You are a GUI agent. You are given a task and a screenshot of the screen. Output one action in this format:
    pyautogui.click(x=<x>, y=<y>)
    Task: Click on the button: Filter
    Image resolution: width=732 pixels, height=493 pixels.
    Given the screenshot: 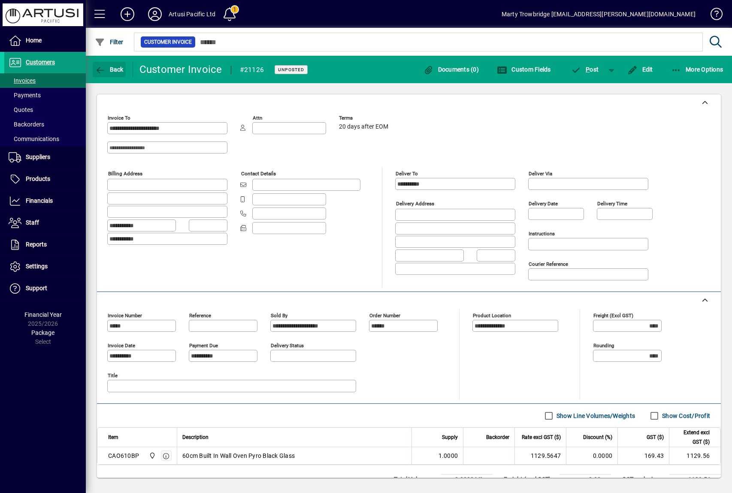 What is the action you would take?
    pyautogui.click(x=109, y=42)
    